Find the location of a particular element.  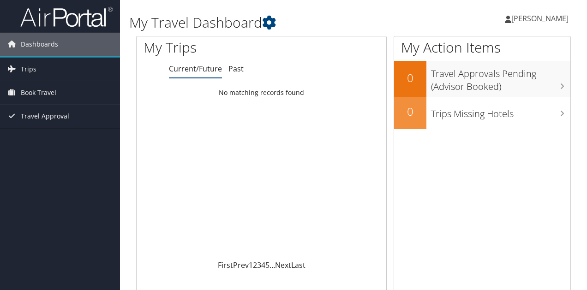

a: 3 is located at coordinates (259, 265).